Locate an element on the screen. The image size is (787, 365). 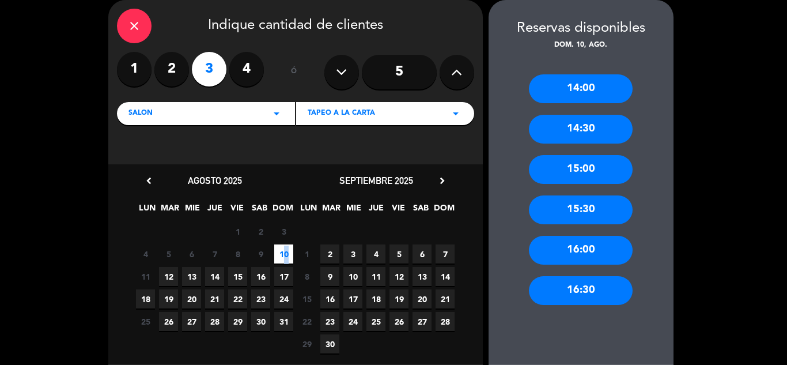
span: TAPEO A LA CARTA is located at coordinates (341, 114).